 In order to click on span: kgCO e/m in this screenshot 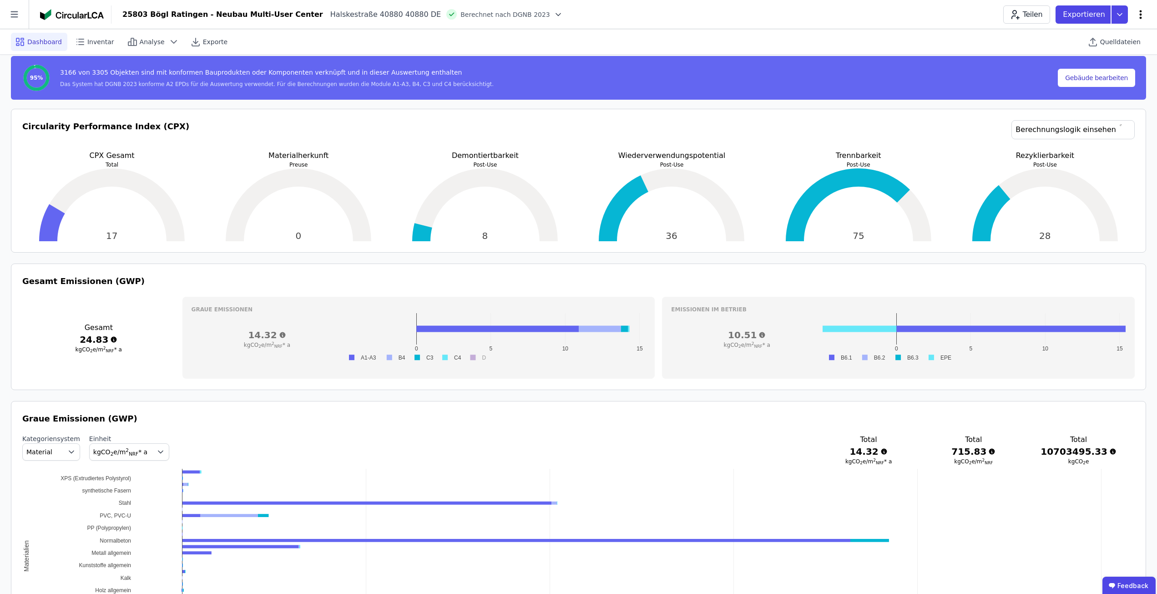, I will do `click(973, 461)`.